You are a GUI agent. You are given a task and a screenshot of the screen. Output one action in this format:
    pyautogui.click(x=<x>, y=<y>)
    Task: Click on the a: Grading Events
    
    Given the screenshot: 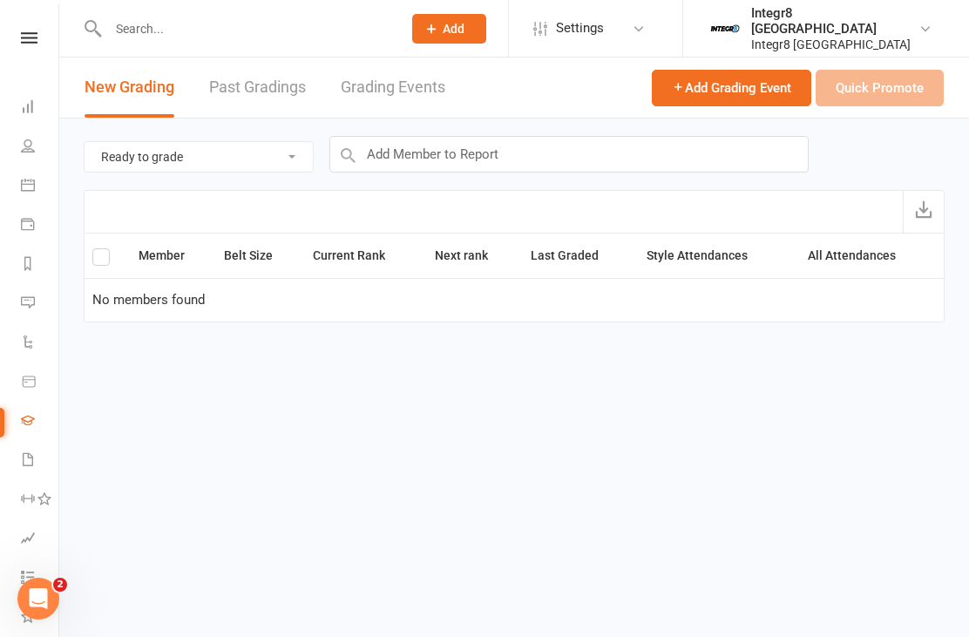 What is the action you would take?
    pyautogui.click(x=393, y=87)
    